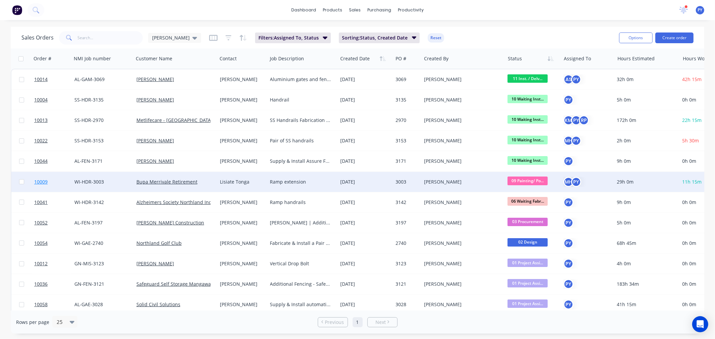 The width and height of the screenshot is (715, 339). I want to click on button: Filters:Assigned To, Status, so click(293, 38).